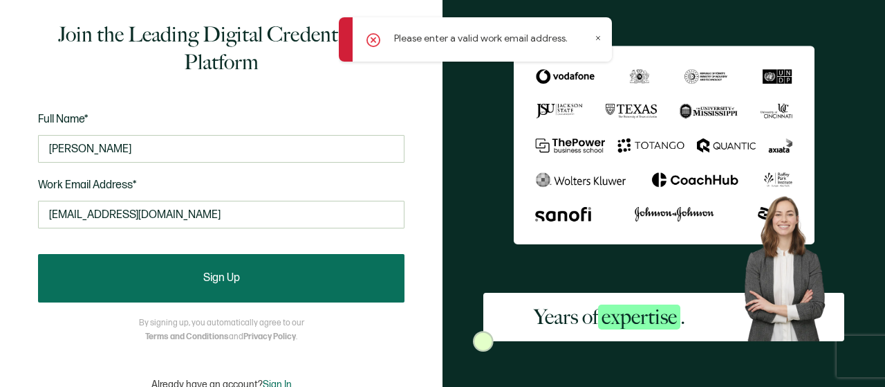 Image resolution: width=885 pixels, height=387 pixels. Describe the element at coordinates (639, 317) in the screenshot. I see `span: expertise` at that location.